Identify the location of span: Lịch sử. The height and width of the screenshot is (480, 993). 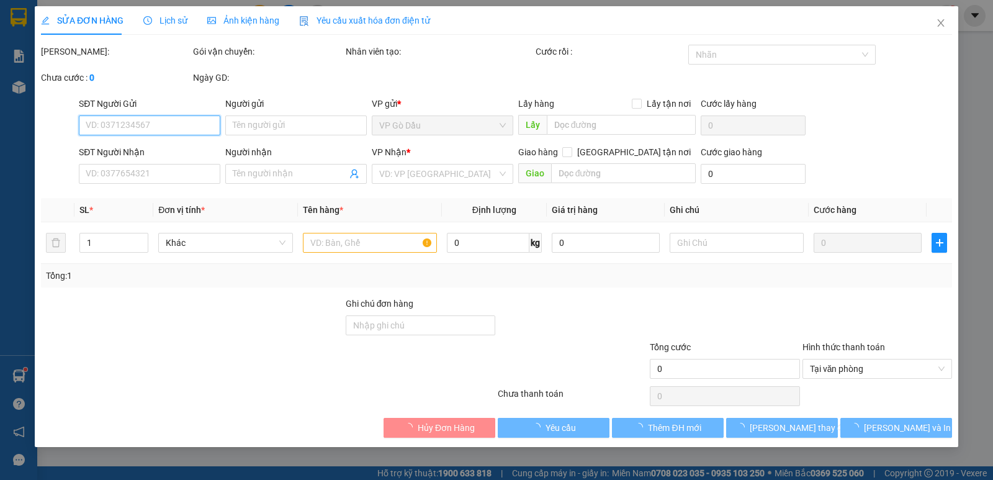
(165, 20).